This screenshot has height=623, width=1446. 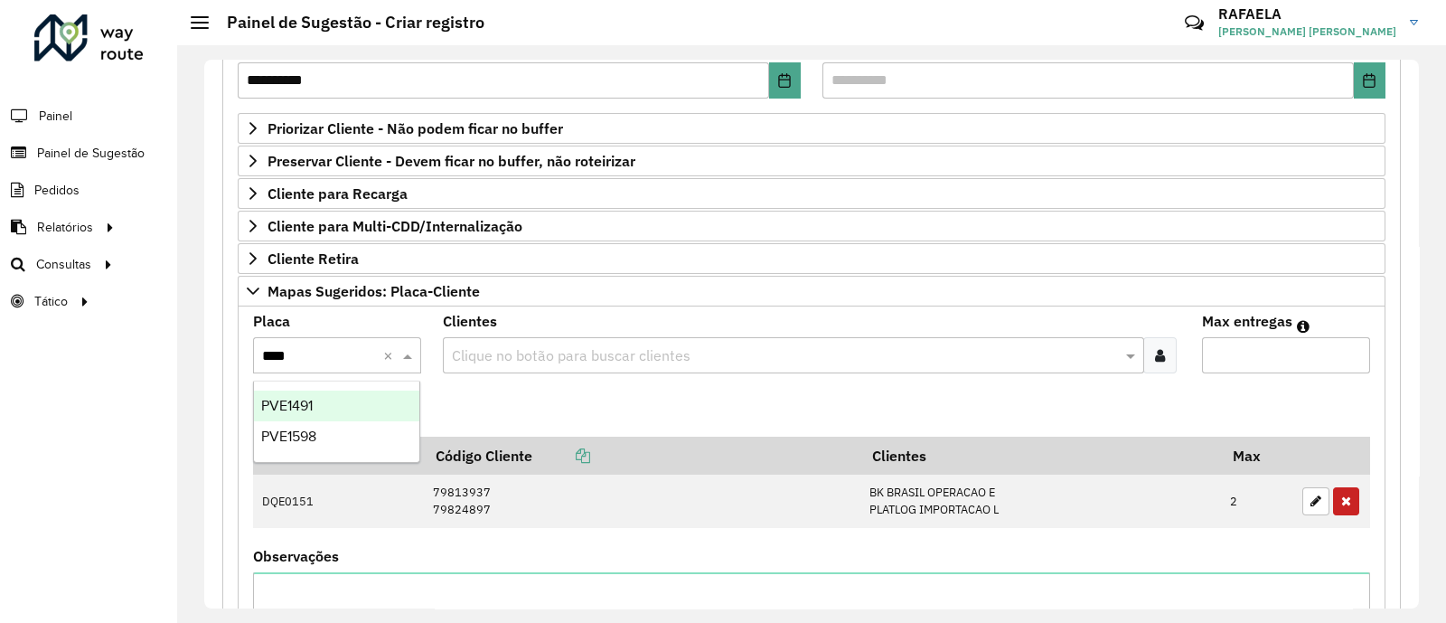 What do you see at coordinates (1247, 321) in the screenshot?
I see `label: Max entregas` at bounding box center [1247, 321].